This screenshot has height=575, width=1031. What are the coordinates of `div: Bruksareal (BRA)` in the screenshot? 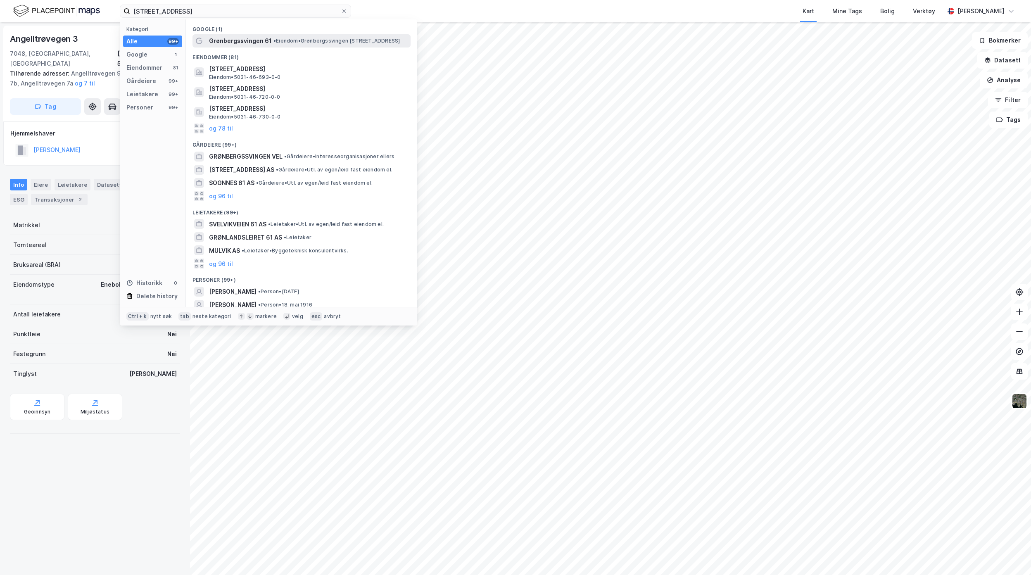 It's located at (37, 265).